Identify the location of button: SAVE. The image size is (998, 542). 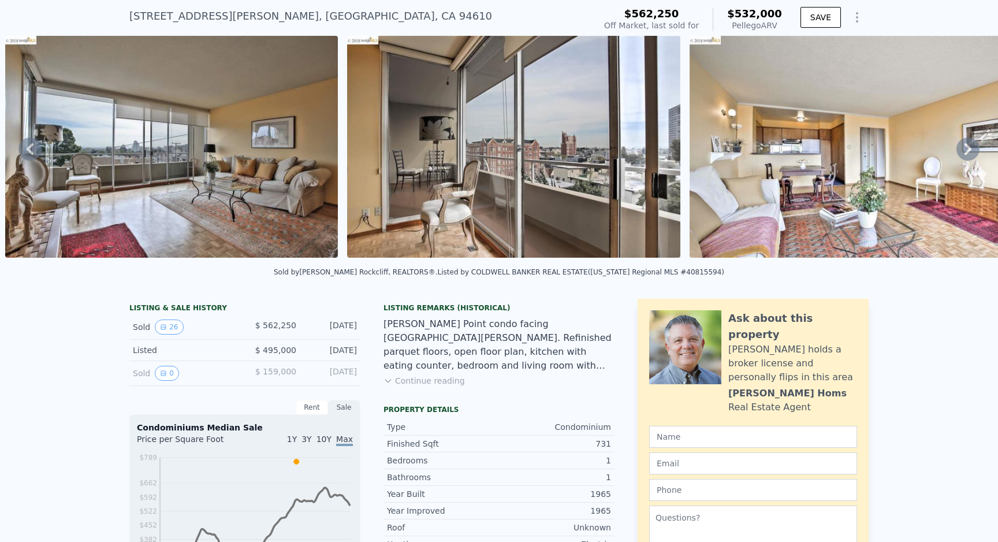
(821, 17).